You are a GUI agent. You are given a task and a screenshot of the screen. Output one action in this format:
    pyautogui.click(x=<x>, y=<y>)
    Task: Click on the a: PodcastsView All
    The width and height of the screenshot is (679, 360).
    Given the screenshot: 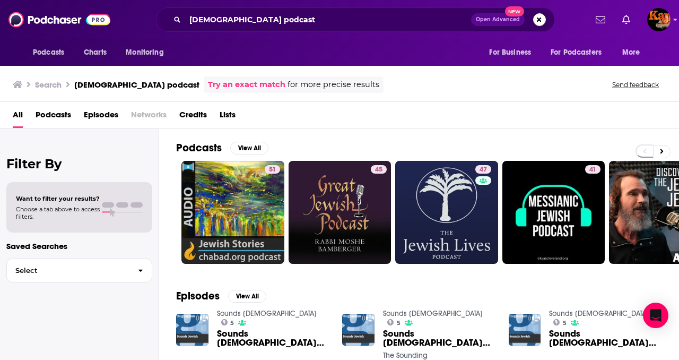 What is the action you would take?
    pyautogui.click(x=222, y=148)
    